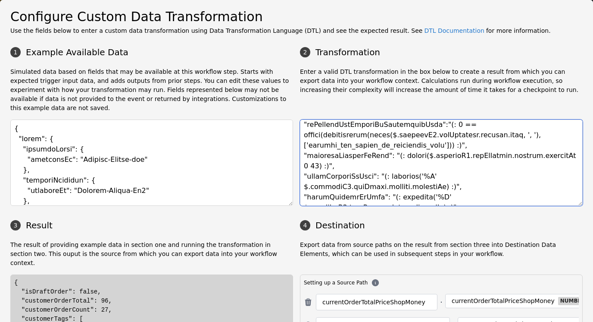 Image resolution: width=593 pixels, height=322 pixels. Describe the element at coordinates (442, 254) in the screenshot. I see `p: Export data from source paths on the result from section three into Destination Data Elements, wh...` at that location.